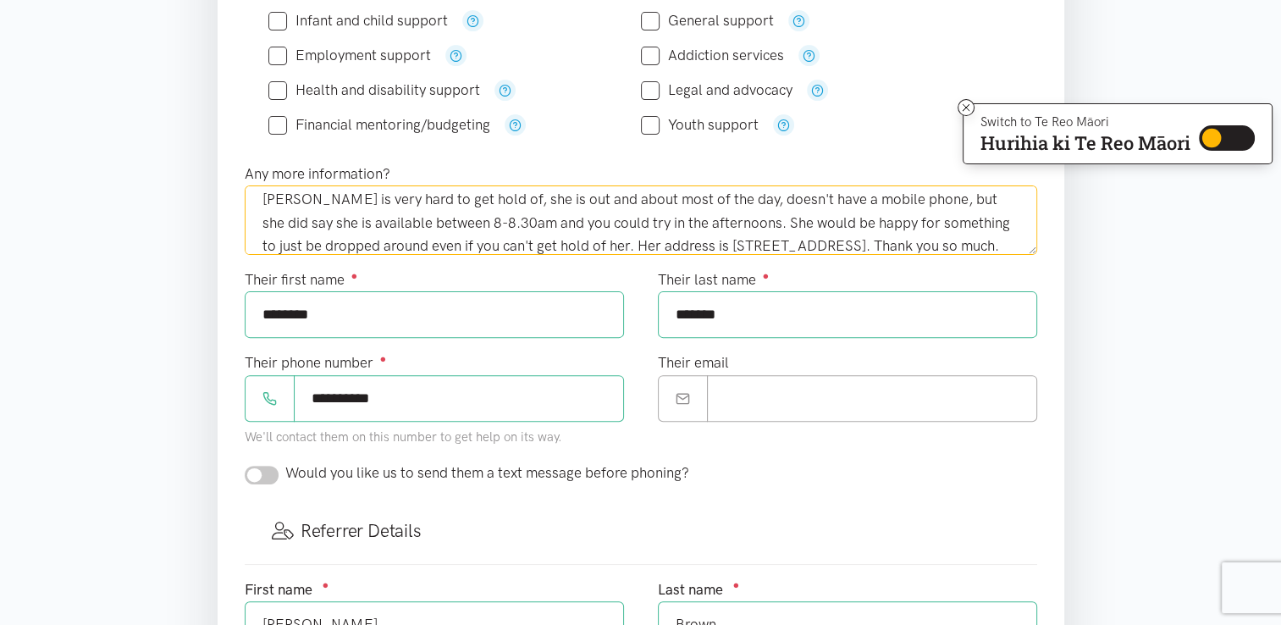  What do you see at coordinates (1085, 122) in the screenshot?
I see `p: Switch to Te Reo Māori` at bounding box center [1085, 122].